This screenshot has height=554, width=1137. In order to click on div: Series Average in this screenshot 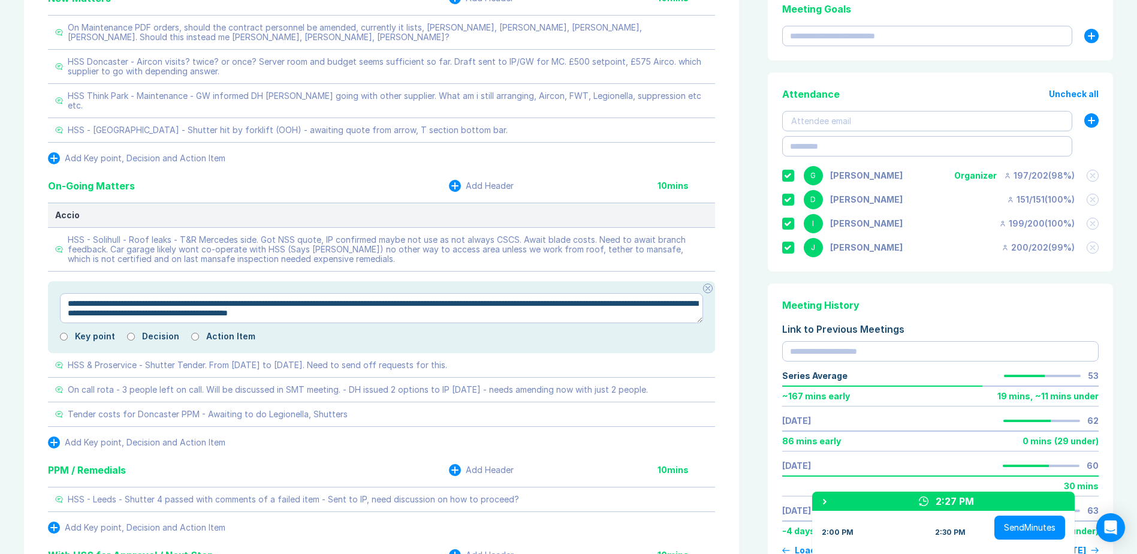, I will do `click(815, 376)`.